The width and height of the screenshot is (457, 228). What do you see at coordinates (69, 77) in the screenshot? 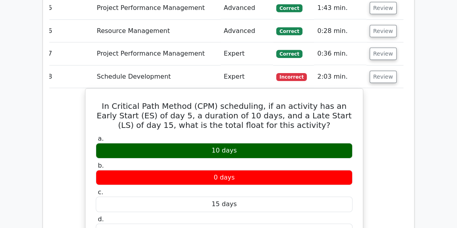
I see `td: 8` at bounding box center [69, 77].